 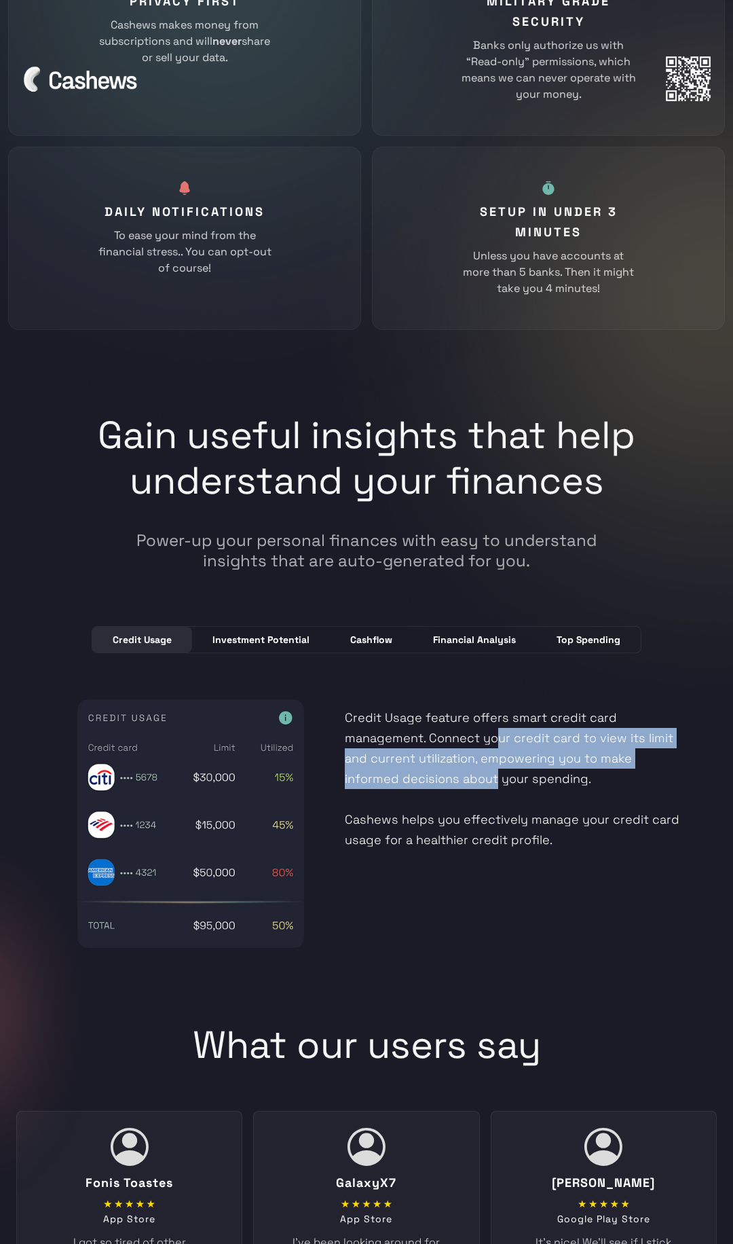 What do you see at coordinates (227, 41) in the screenshot?
I see `strong: never` at bounding box center [227, 41].